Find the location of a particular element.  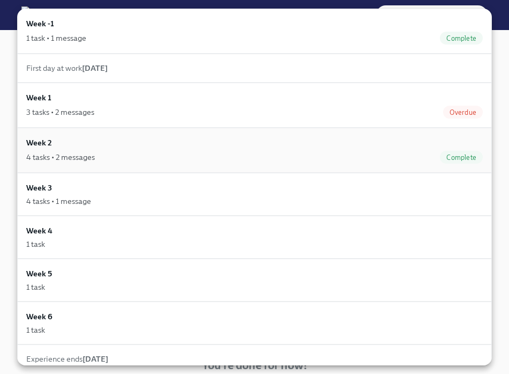

h6: Week -1 is located at coordinates (40, 24).